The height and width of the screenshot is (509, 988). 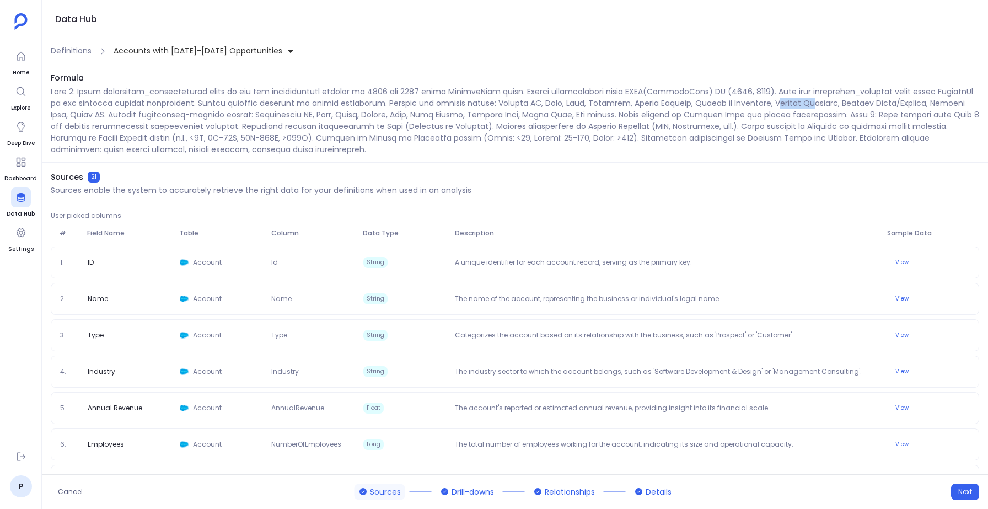 I want to click on a: Deep Dive, so click(x=21, y=132).